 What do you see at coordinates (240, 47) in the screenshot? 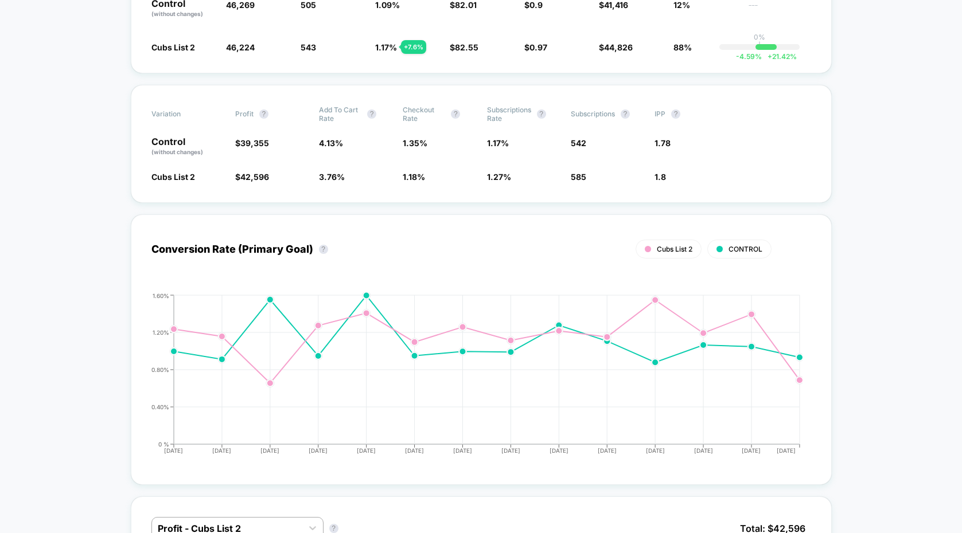
I see `span: 46,224` at bounding box center [240, 47].